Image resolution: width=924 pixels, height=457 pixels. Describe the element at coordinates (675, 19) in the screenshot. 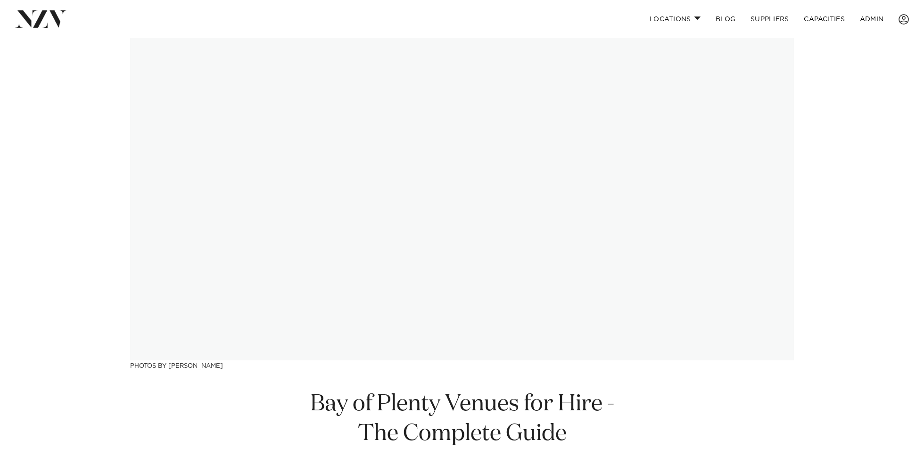

I see `a: Locations` at that location.